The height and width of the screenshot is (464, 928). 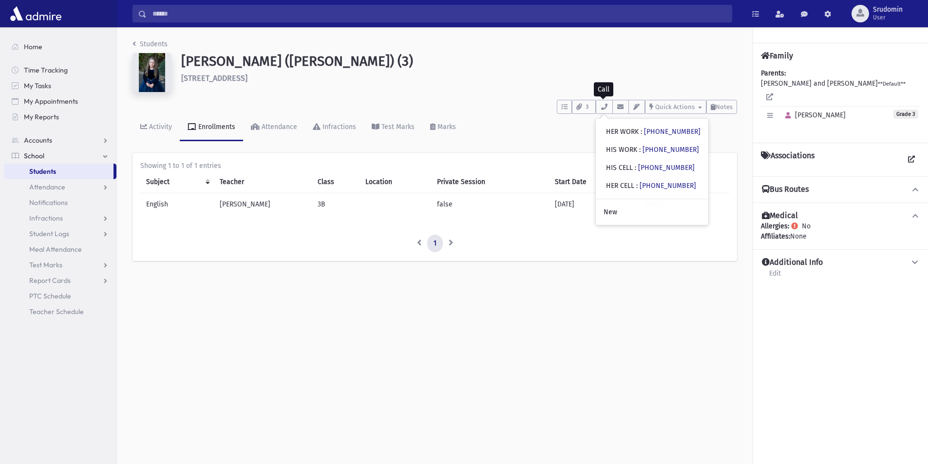 I want to click on td: false, so click(x=490, y=205).